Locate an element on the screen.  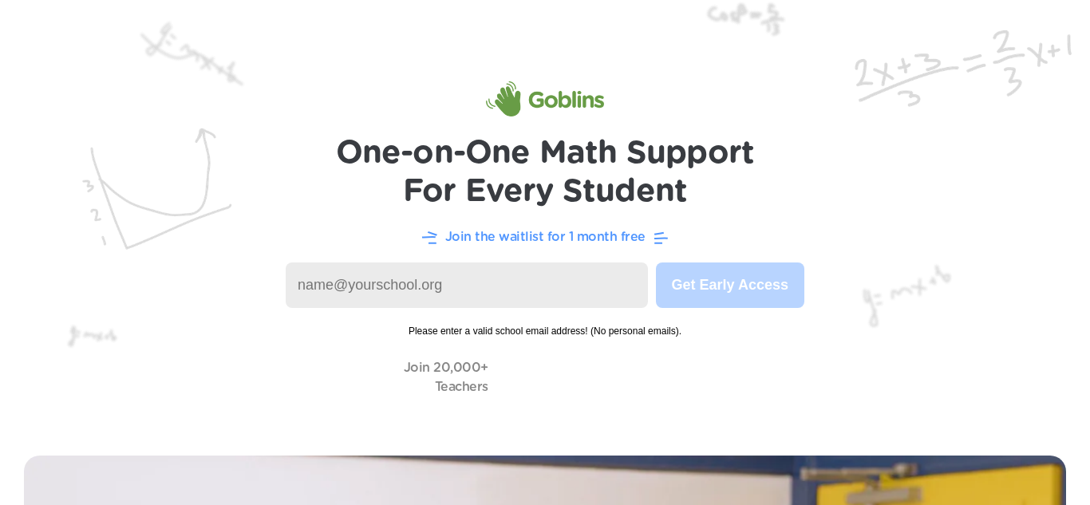
button: Get Early Access is located at coordinates (730, 285).